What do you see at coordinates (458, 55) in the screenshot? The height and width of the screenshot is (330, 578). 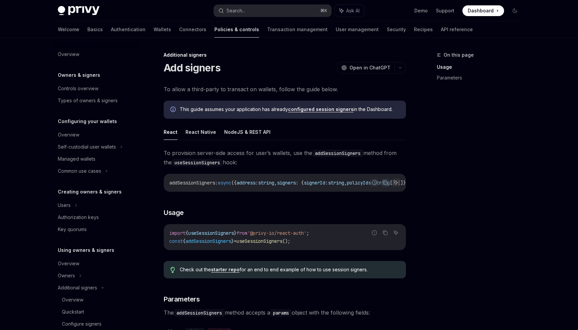 I see `span: On this page` at bounding box center [458, 55].